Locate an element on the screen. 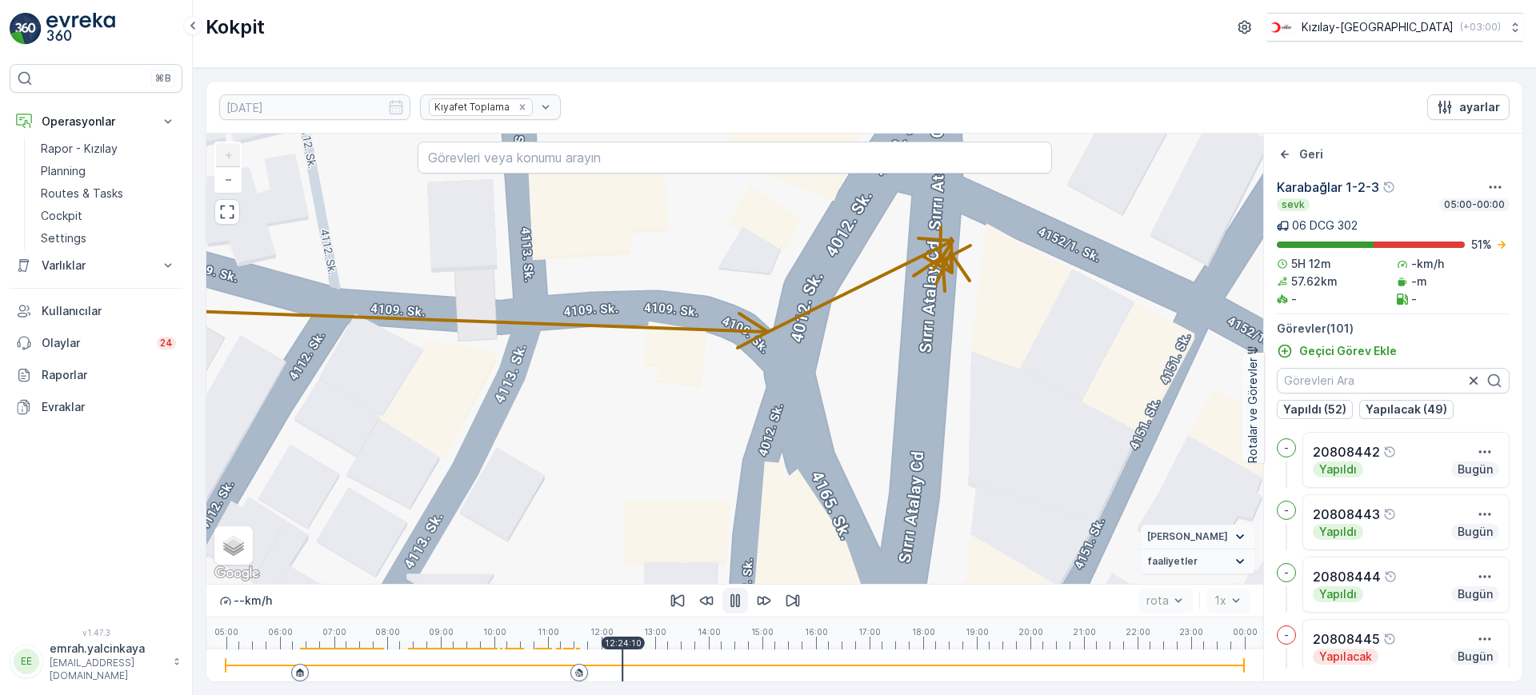  p: sevk is located at coordinates (1293, 205).